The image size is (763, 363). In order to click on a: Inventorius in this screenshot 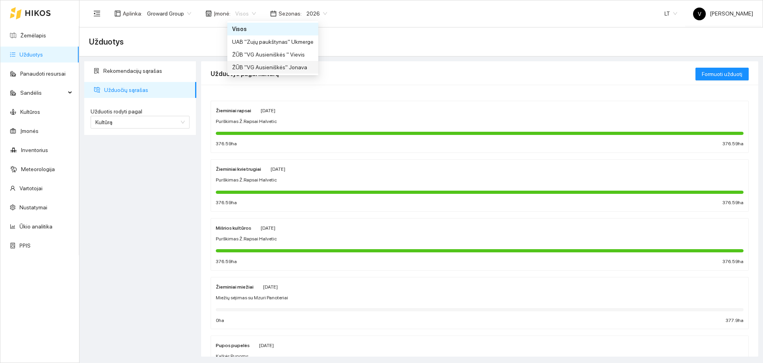, I will do `click(35, 150)`.